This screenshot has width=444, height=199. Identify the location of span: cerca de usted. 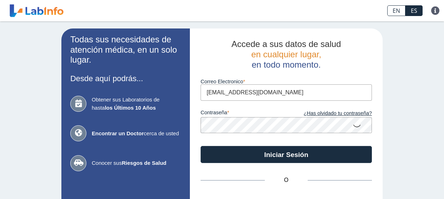
(136, 134).